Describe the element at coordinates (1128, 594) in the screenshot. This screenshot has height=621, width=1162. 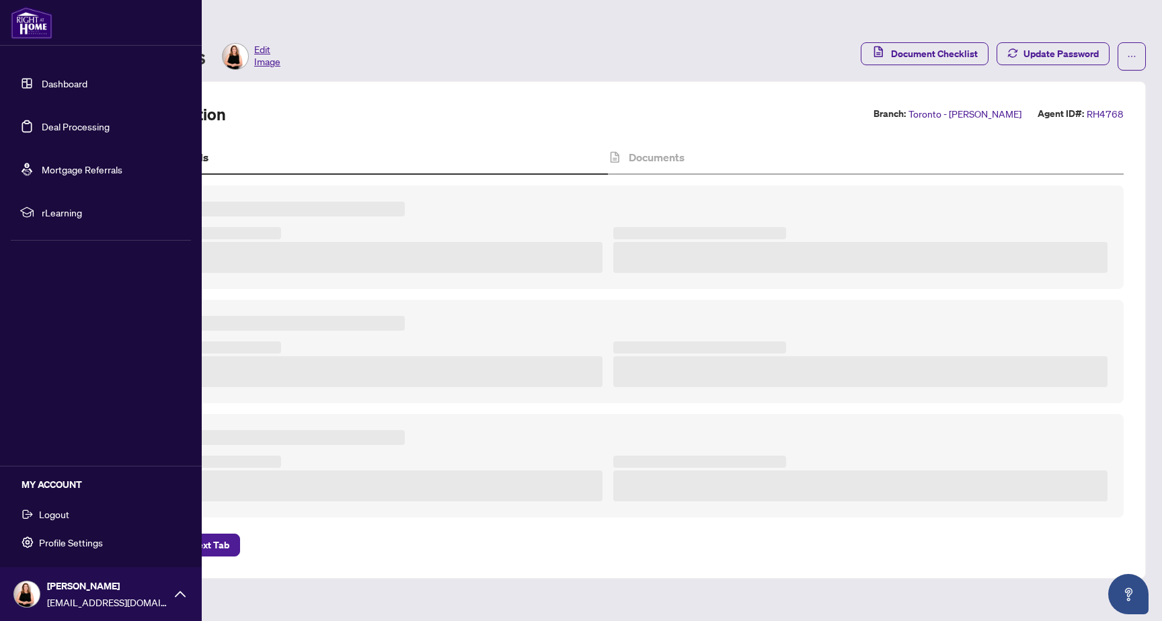
I see `button: Open asap` at that location.